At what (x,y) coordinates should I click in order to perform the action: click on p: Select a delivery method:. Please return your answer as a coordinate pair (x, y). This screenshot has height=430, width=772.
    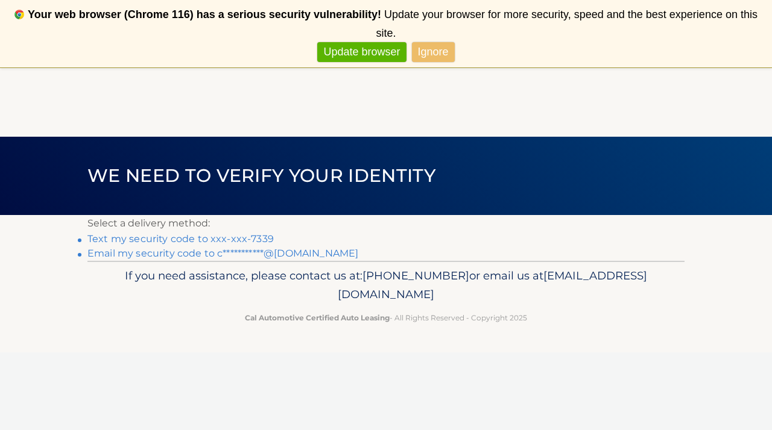
    Looking at the image, I should click on (386, 224).